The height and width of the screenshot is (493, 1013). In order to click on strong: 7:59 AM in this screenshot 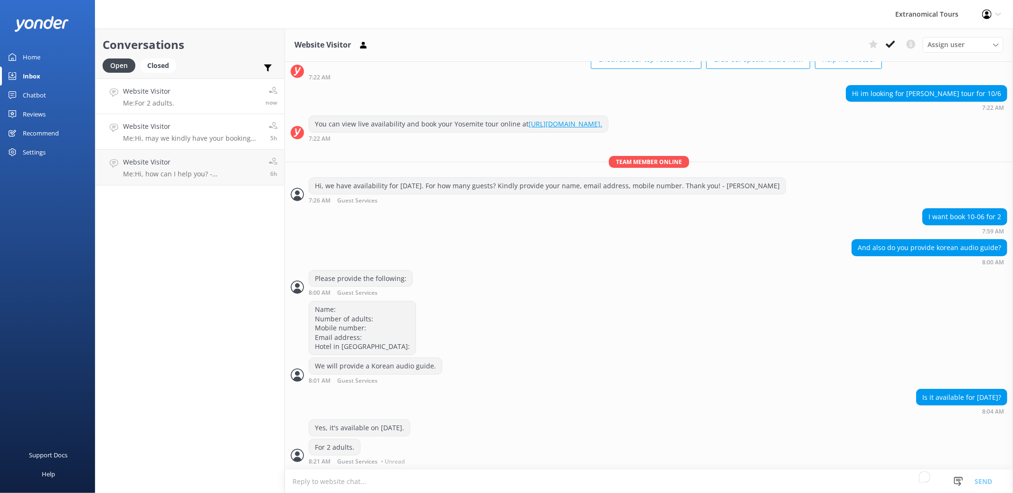, I will do `click(993, 231)`.